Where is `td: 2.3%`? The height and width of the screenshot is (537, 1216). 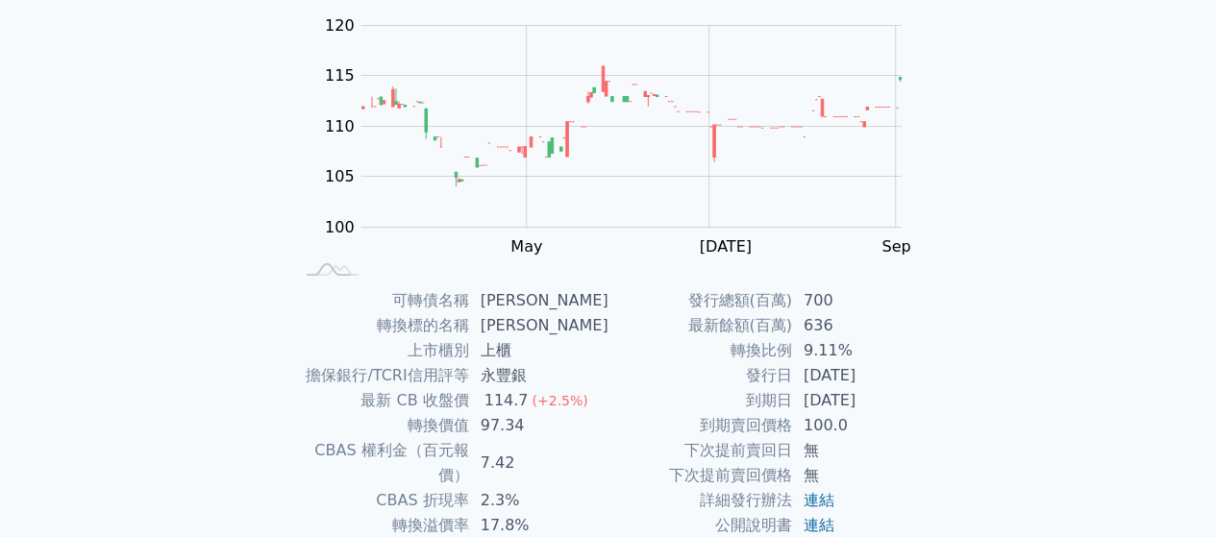
td: 2.3% is located at coordinates (538, 501).